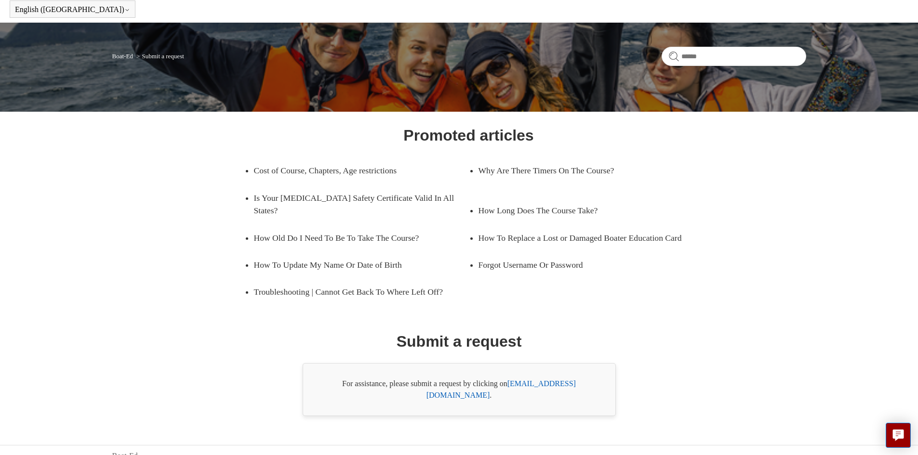 This screenshot has width=918, height=455. I want to click on a: Boat-Ed, so click(122, 56).